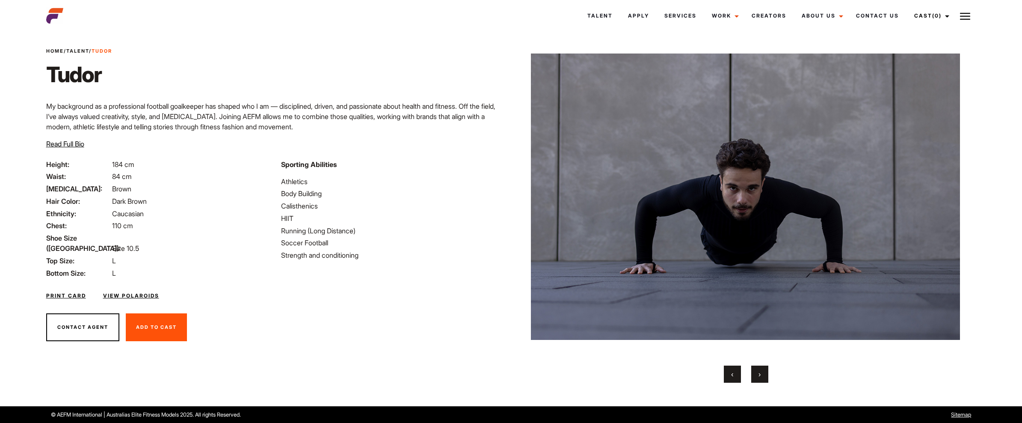  Describe the element at coordinates (393, 231) in the screenshot. I see `li: Running (Long Distance)` at that location.